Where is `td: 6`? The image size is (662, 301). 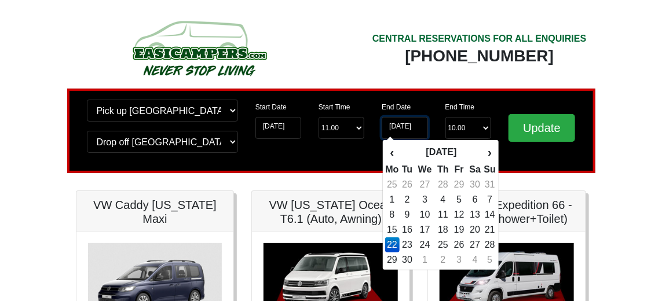
td: 6 is located at coordinates (475, 200).